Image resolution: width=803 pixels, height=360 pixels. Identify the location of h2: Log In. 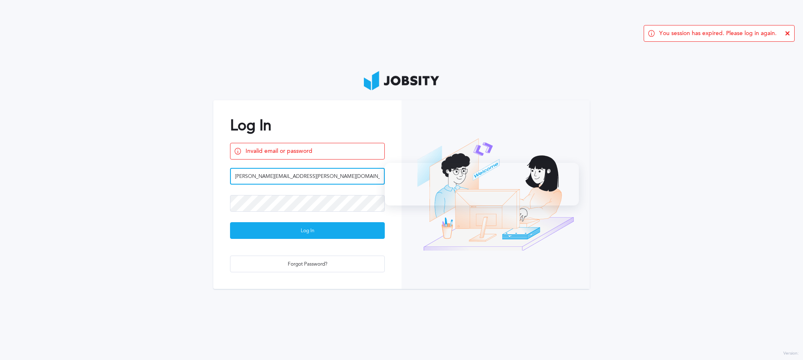
(307, 125).